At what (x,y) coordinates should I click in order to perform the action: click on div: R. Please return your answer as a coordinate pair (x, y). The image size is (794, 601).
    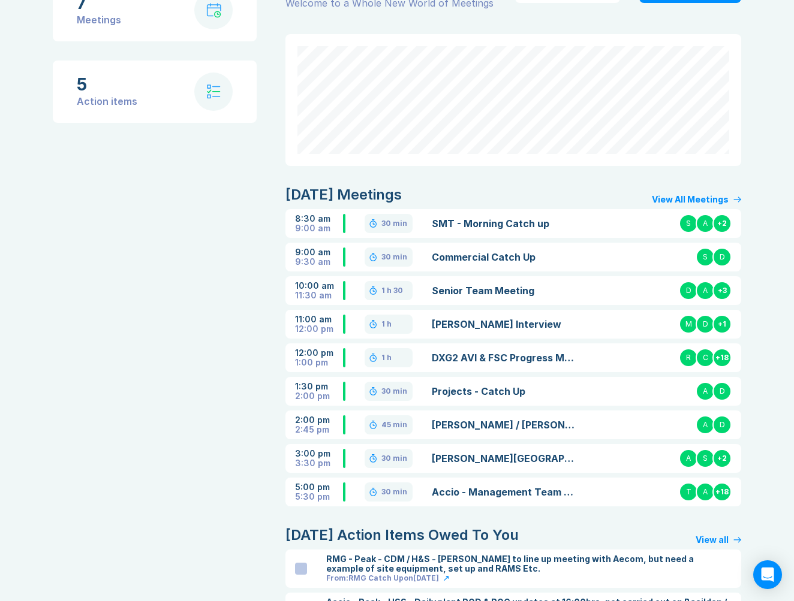
    Looking at the image, I should click on (688, 358).